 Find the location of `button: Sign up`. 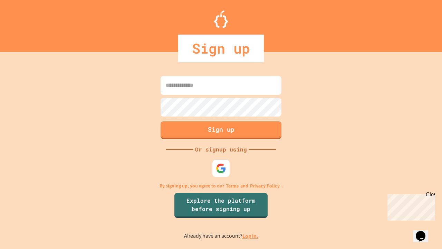

button: Sign up is located at coordinates (221, 130).